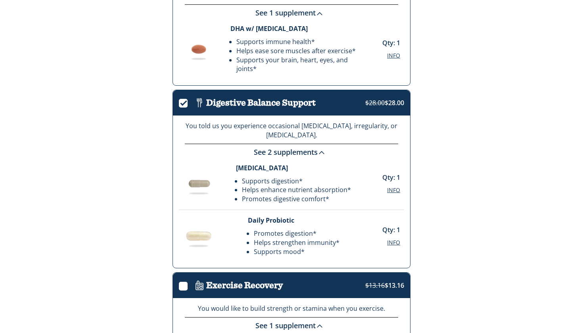  I want to click on li: Supports digestion*, so click(296, 181).